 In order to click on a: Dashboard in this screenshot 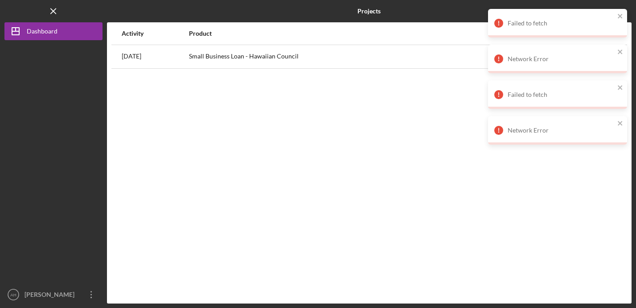, I will do `click(54, 31)`.